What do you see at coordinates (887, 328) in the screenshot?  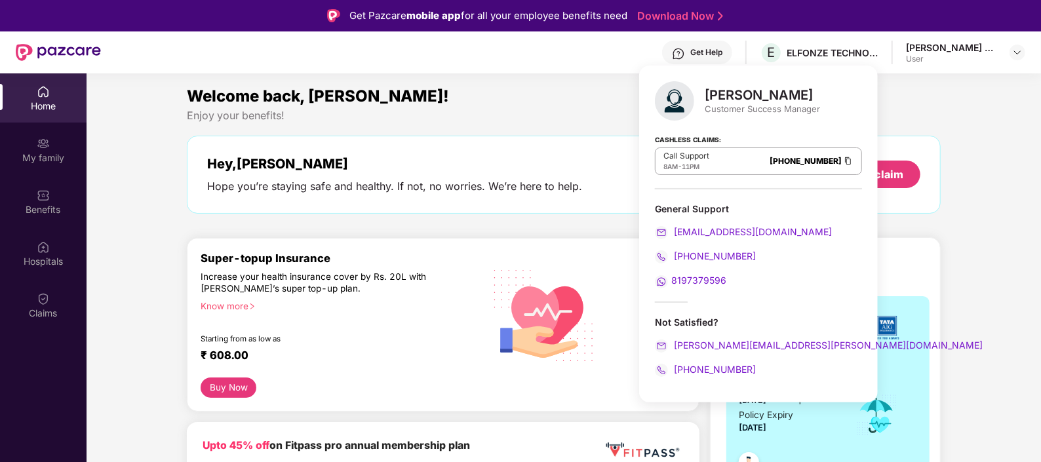 I see `img: insurerLogo` at bounding box center [887, 328].